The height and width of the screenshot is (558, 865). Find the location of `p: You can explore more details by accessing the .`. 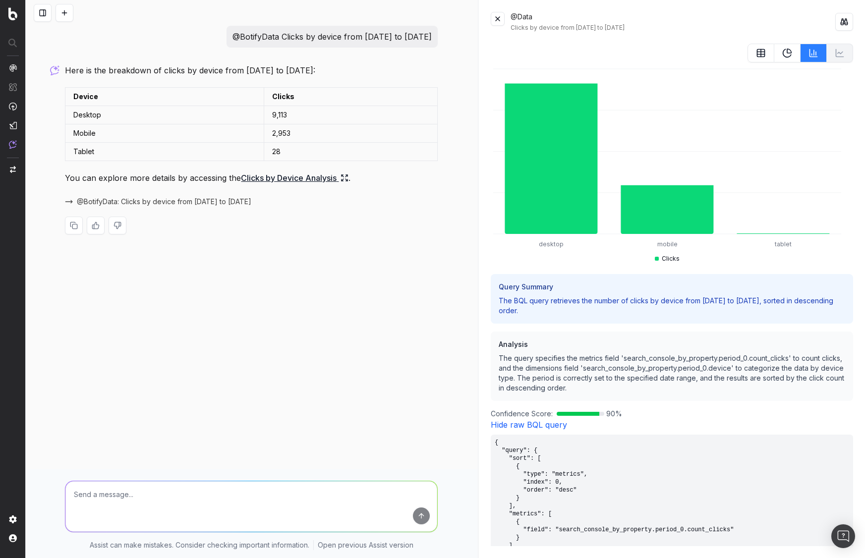

p: You can explore more details by accessing the . is located at coordinates (251, 178).